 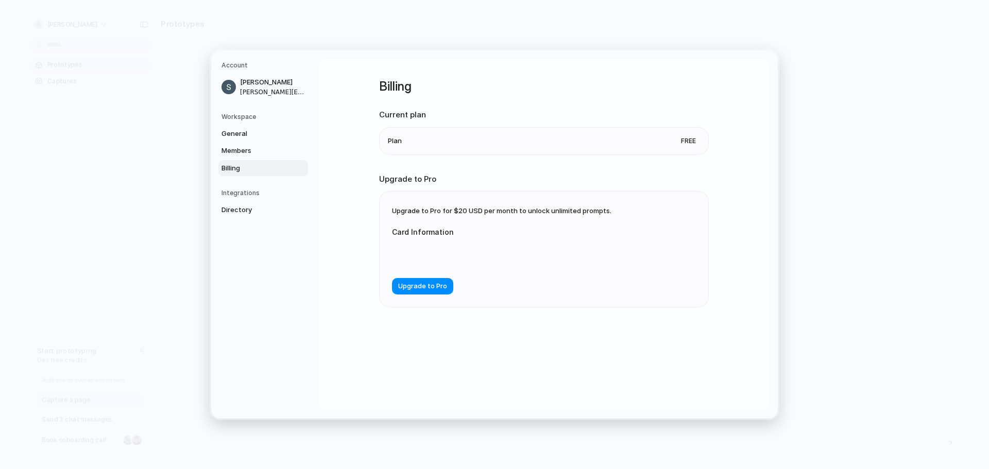 What do you see at coordinates (263, 134) in the screenshot?
I see `a: General` at bounding box center [263, 134].